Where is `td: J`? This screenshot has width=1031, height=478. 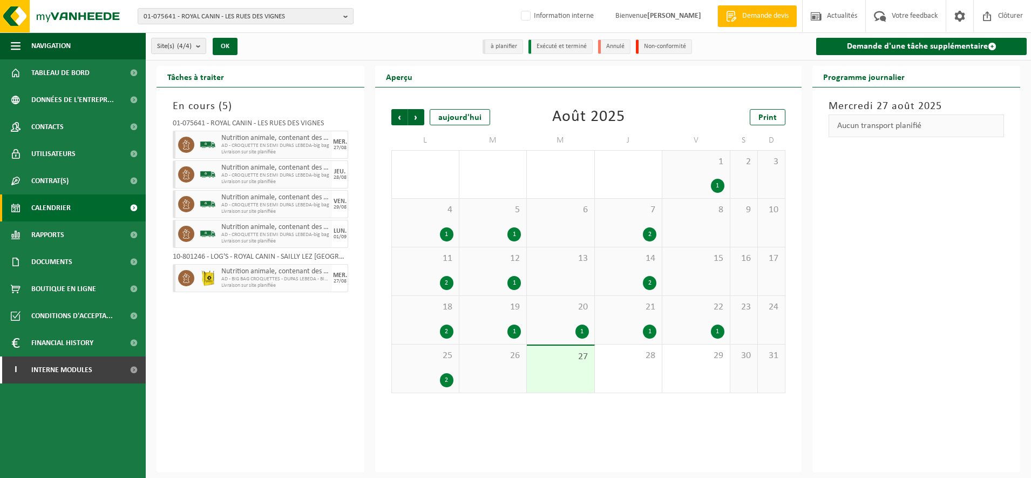
td: J is located at coordinates (629, 140).